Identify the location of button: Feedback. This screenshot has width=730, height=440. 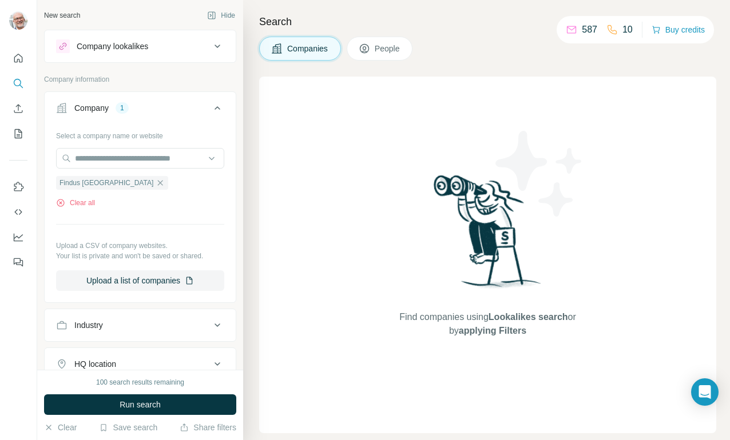
(18, 262).